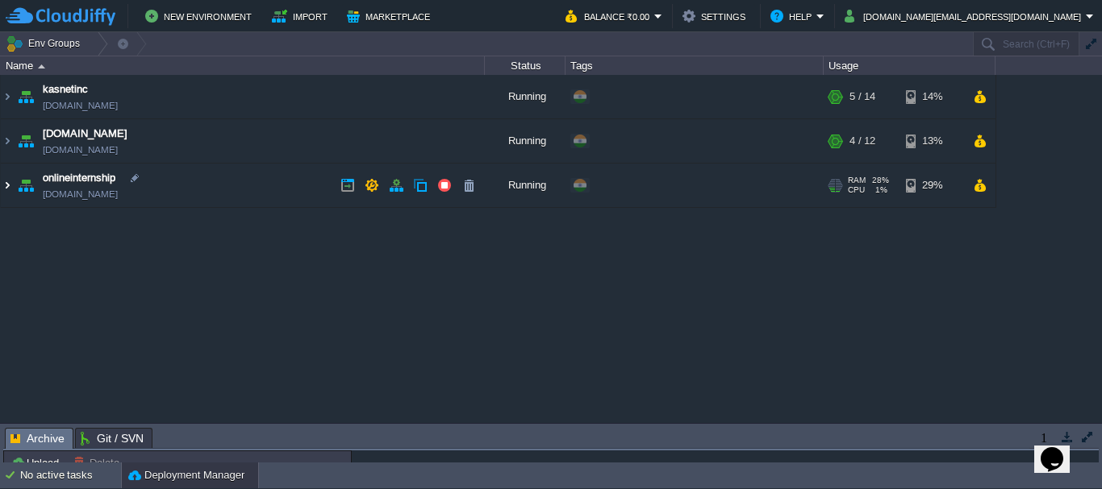 This screenshot has width=1102, height=489. What do you see at coordinates (201, 16) in the screenshot?
I see `button: New Environment` at bounding box center [201, 16].